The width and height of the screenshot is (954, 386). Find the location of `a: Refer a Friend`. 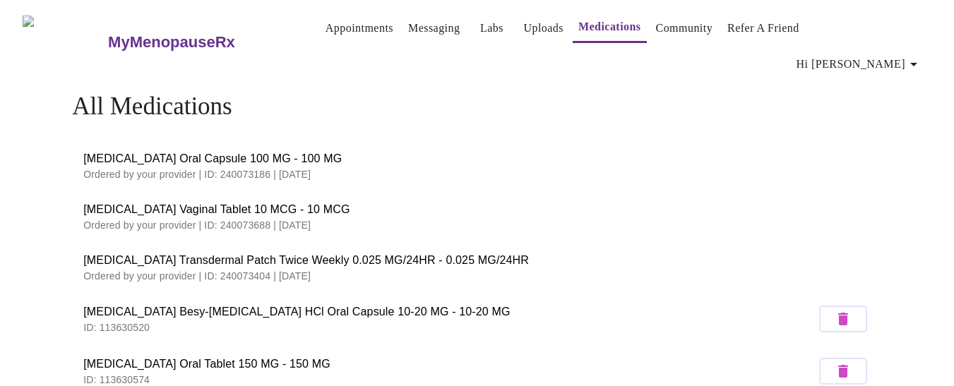

a: Refer a Friend is located at coordinates (764, 28).